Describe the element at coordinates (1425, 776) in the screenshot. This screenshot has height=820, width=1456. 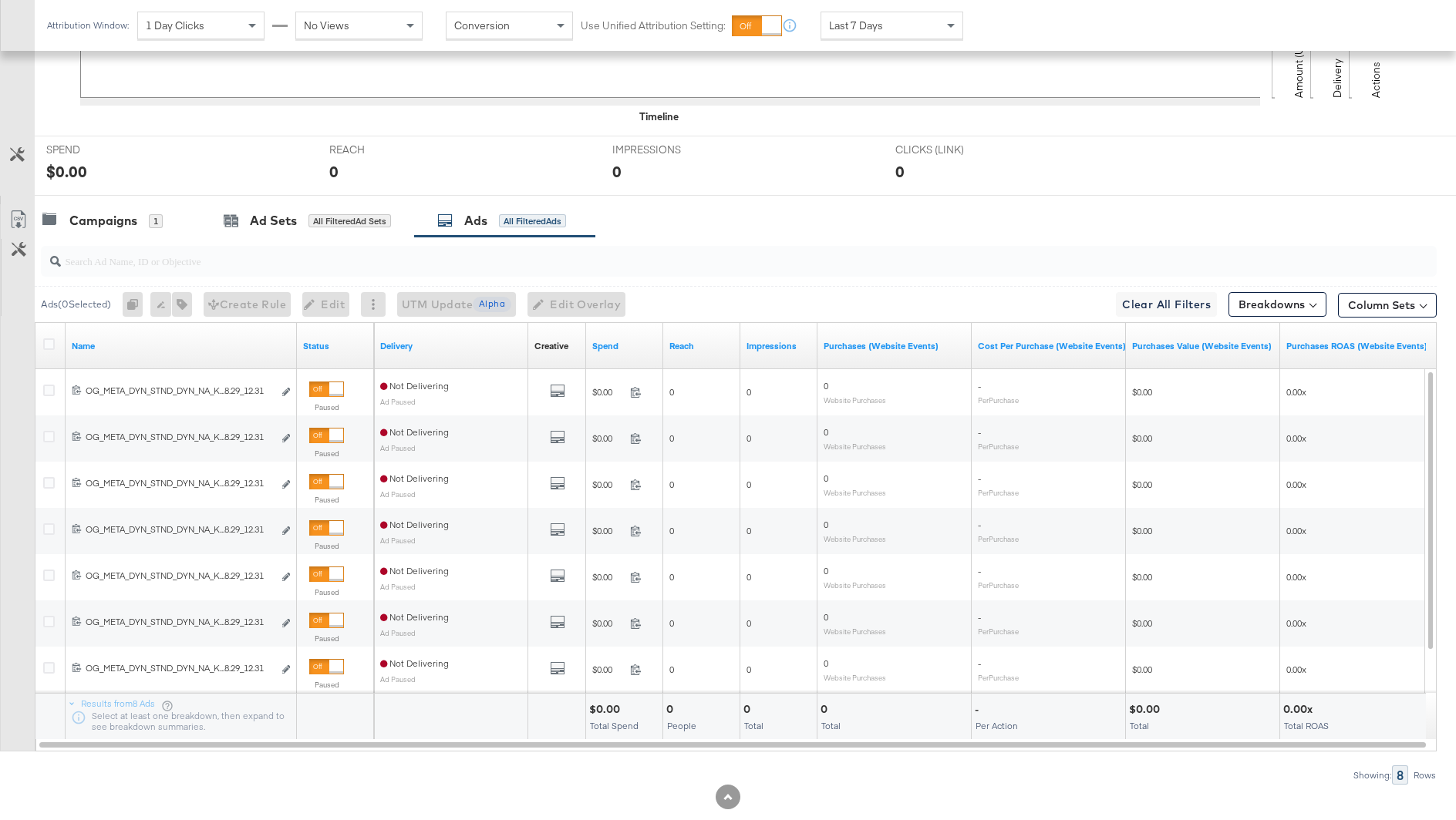
I see `div: Rows` at that location.